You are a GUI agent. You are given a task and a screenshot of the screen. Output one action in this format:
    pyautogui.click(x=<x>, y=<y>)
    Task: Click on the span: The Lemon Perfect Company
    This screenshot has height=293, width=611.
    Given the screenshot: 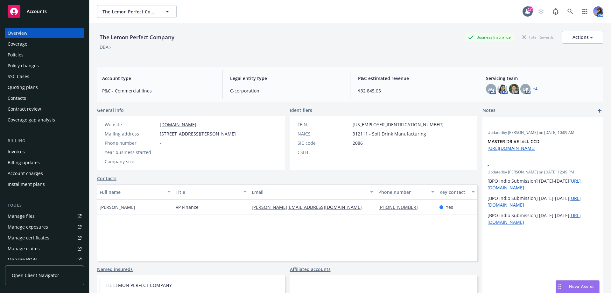 What is the action you would take?
    pyautogui.click(x=130, y=11)
    